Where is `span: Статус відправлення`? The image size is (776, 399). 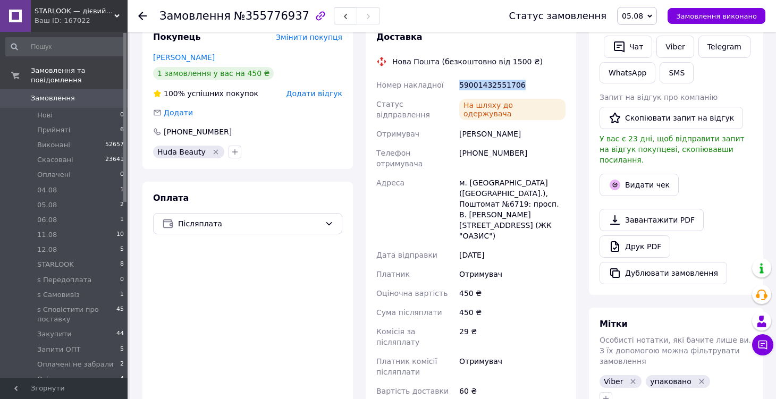
span: Статус відправлення is located at coordinates (403, 109).